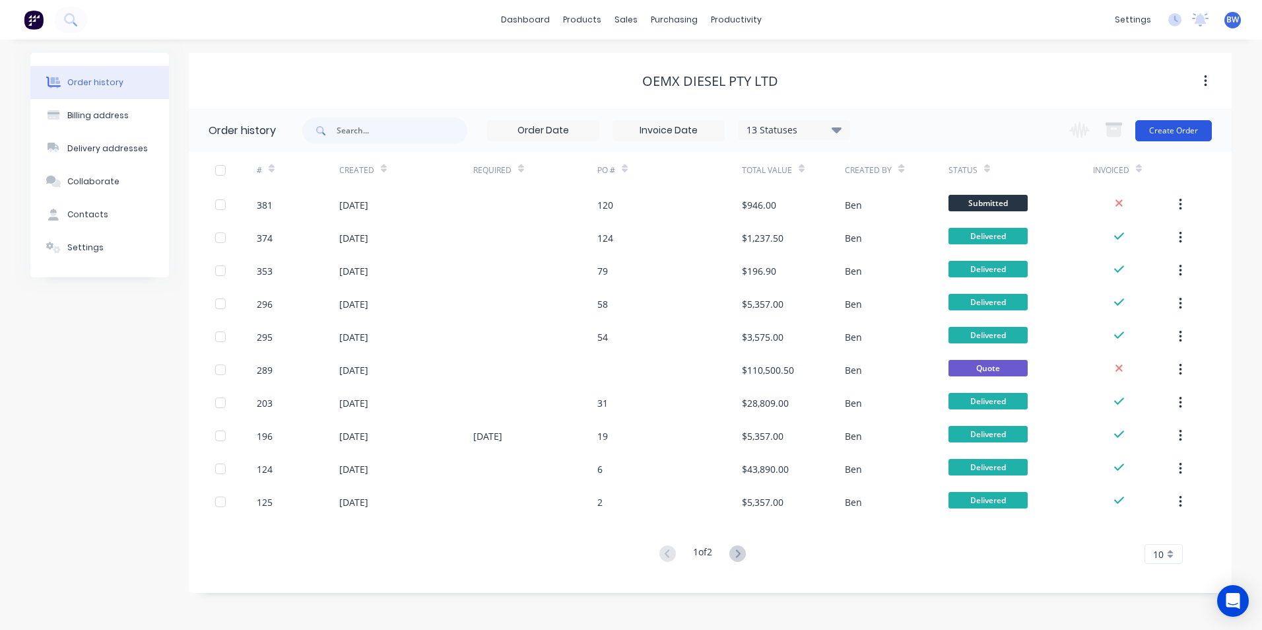 Image resolution: width=1262 pixels, height=630 pixels. Describe the element at coordinates (602, 436) in the screenshot. I see `div: 19` at that location.